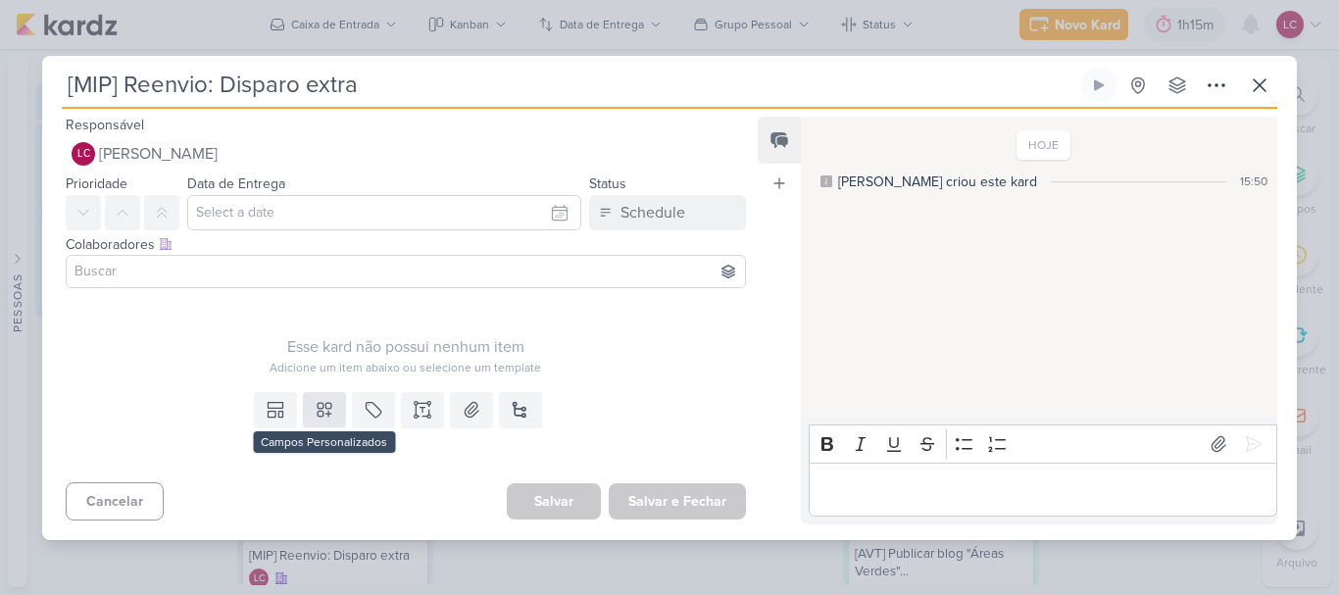 The width and height of the screenshot is (1339, 595). I want to click on label: Responsável, so click(105, 125).